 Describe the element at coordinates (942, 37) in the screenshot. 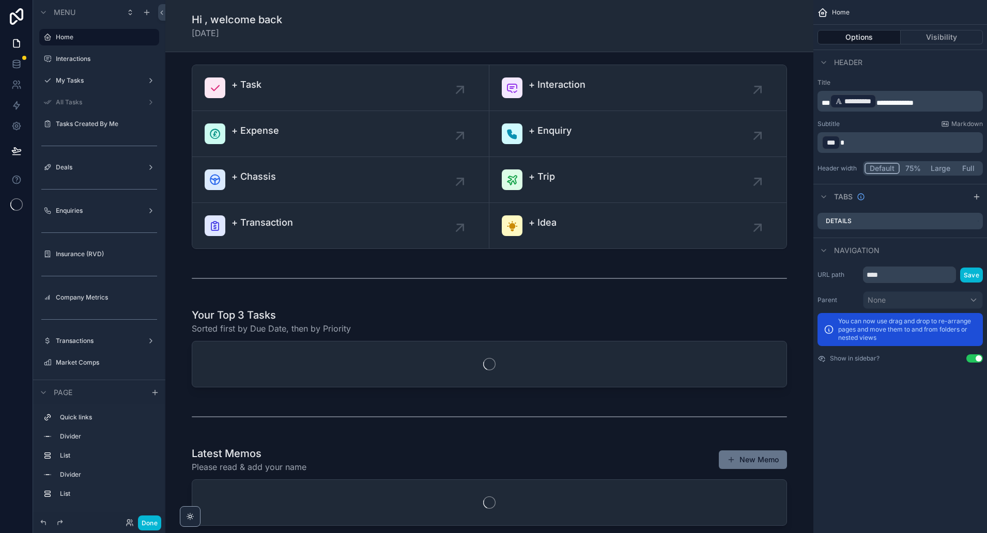

I see `button: Visibility` at that location.